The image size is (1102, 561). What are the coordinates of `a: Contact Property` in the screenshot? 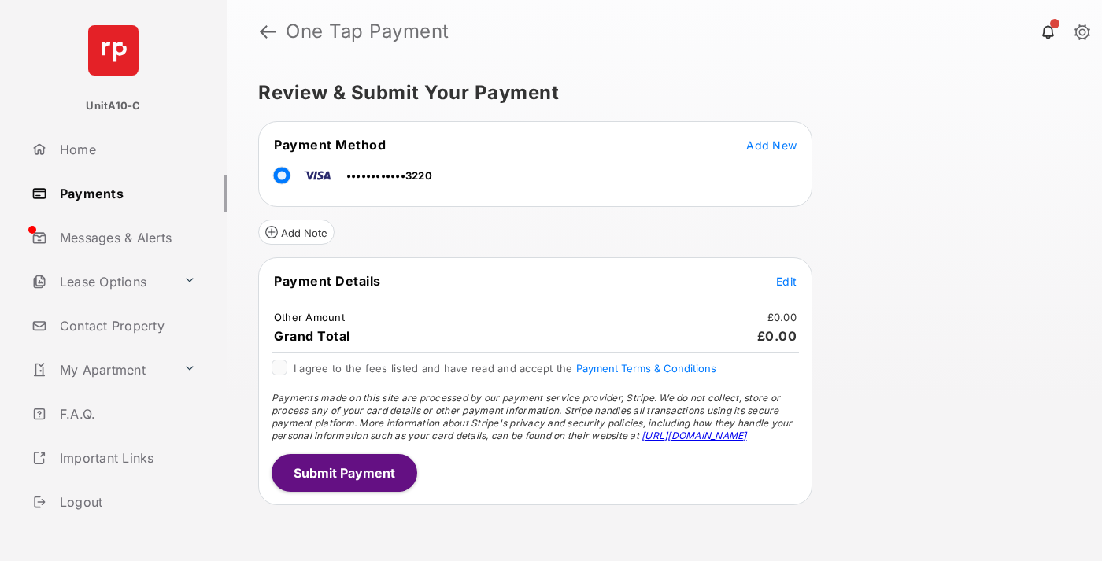 It's located at (126, 326).